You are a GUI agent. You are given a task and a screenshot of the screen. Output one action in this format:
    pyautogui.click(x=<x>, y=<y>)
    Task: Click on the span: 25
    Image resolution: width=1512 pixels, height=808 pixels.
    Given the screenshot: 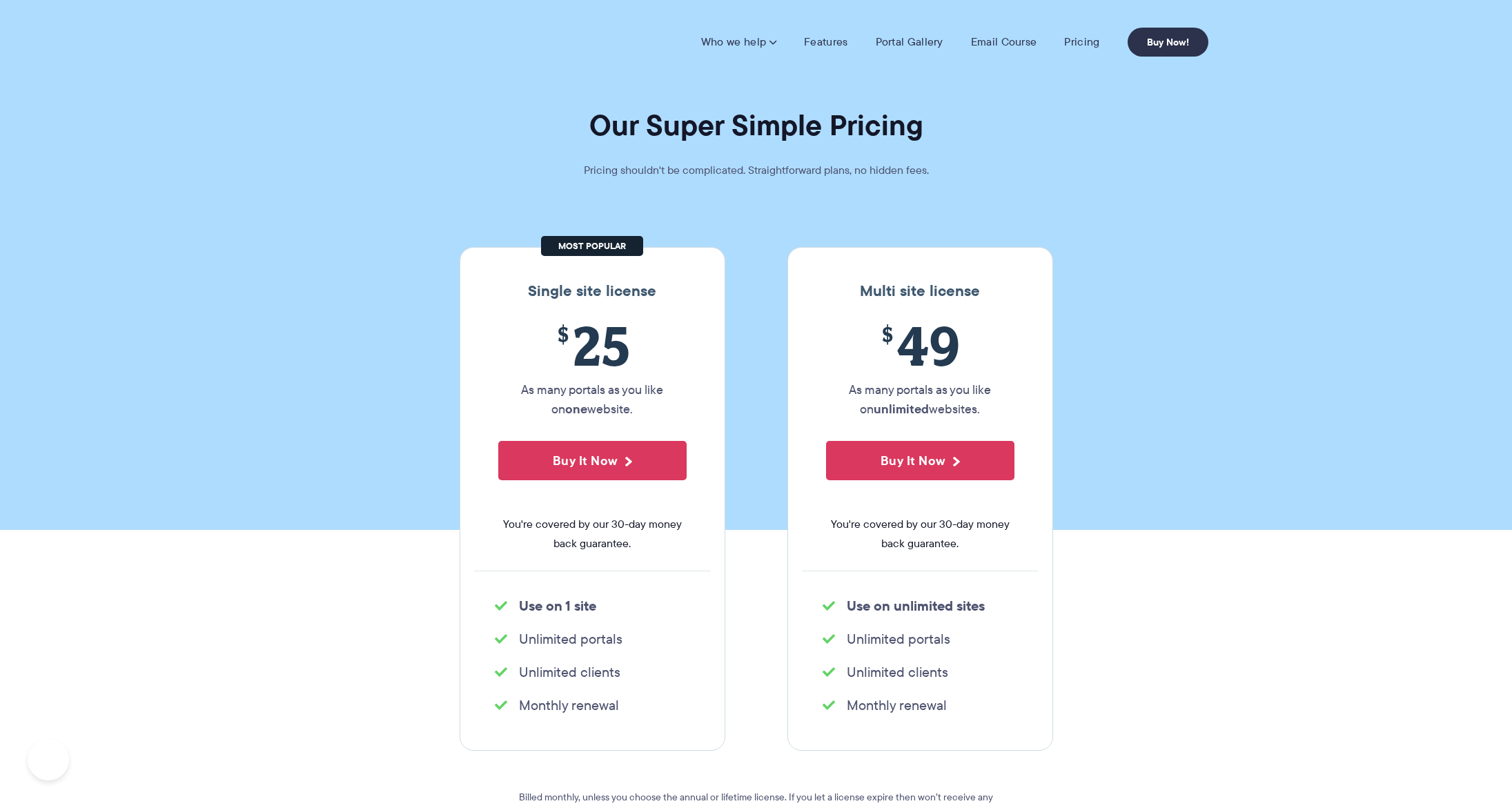 What is the action you would take?
    pyautogui.click(x=592, y=345)
    